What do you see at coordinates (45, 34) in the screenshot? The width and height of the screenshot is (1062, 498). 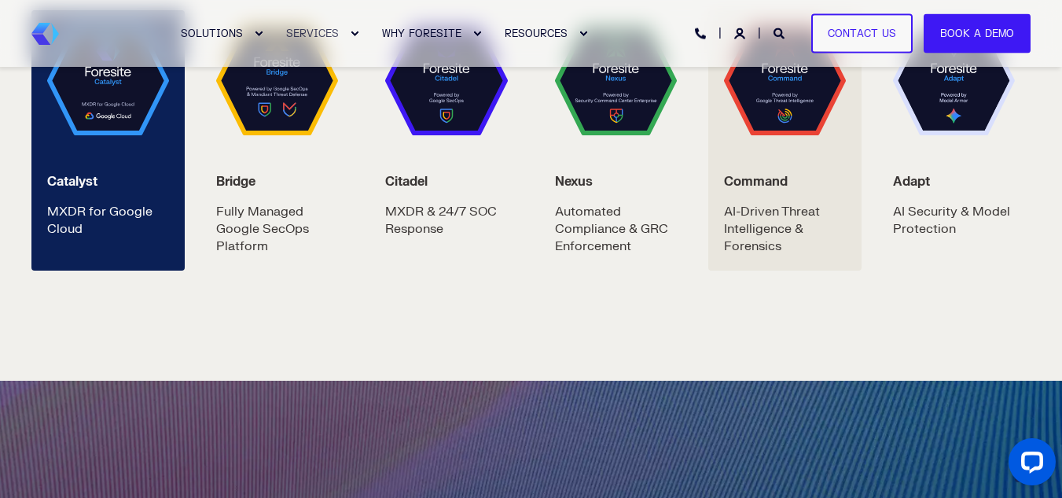 I see `img: Foresite brand mark, a hexagon shape of blues with a directional arrow to the right hand side` at bounding box center [45, 34].